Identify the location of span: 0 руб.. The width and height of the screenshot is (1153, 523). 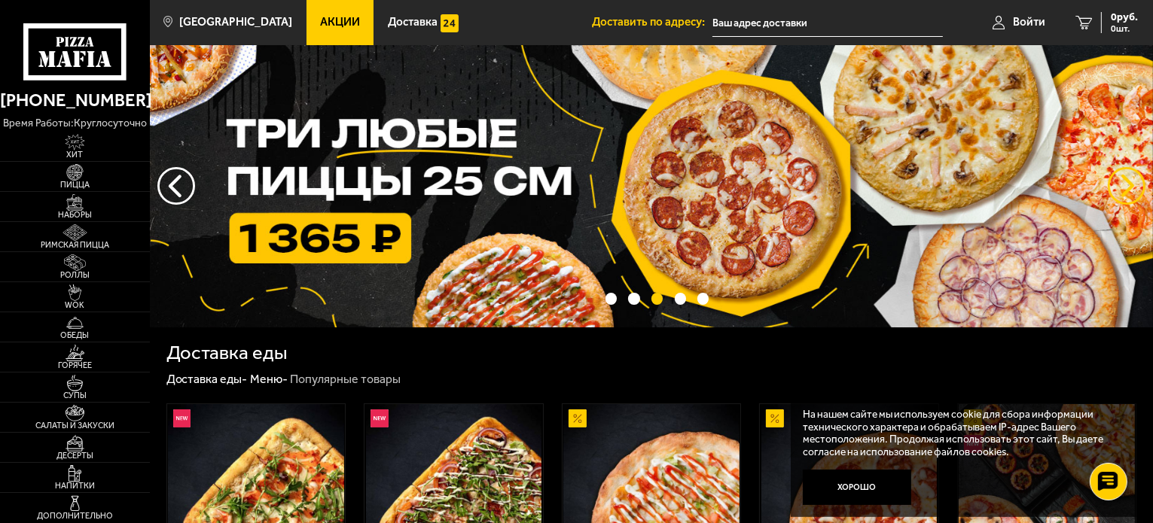
(1124, 17).